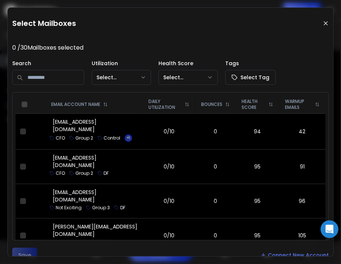 The width and height of the screenshot is (341, 264). Describe the element at coordinates (112, 138) in the screenshot. I see `p: Control` at that location.